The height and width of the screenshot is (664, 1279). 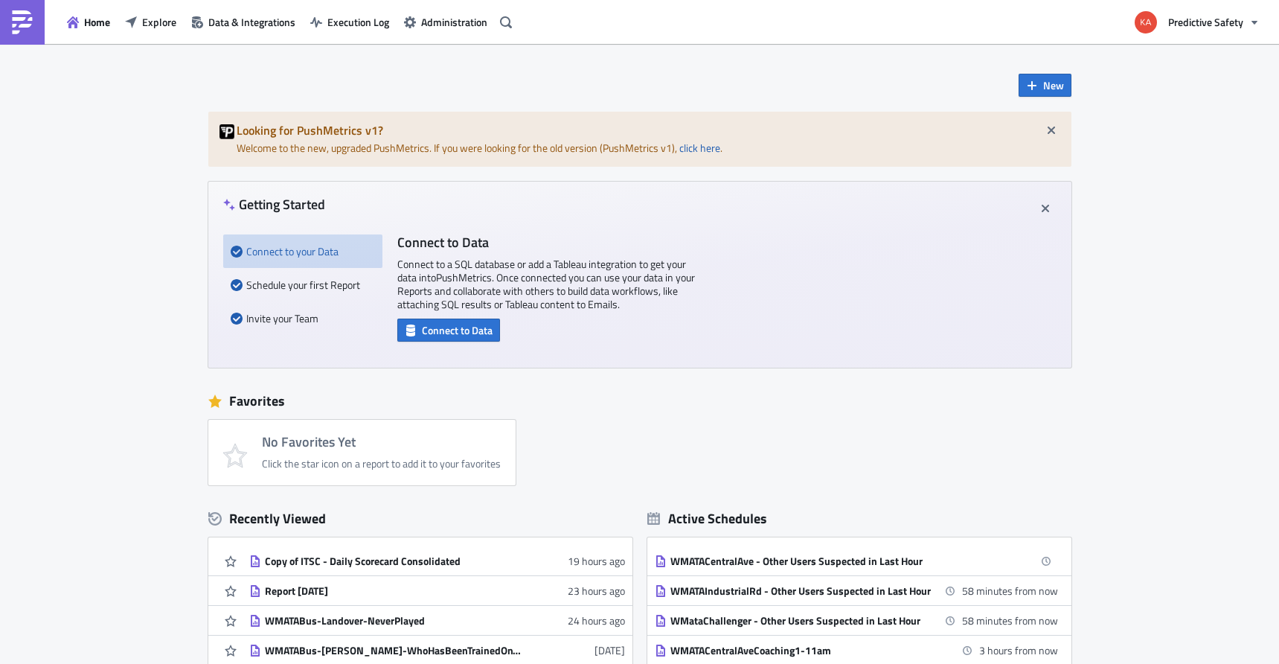 What do you see at coordinates (395, 561) in the screenshot?
I see `div: Copy of ITSC - Daily Scorecard Consolidated` at bounding box center [395, 561].